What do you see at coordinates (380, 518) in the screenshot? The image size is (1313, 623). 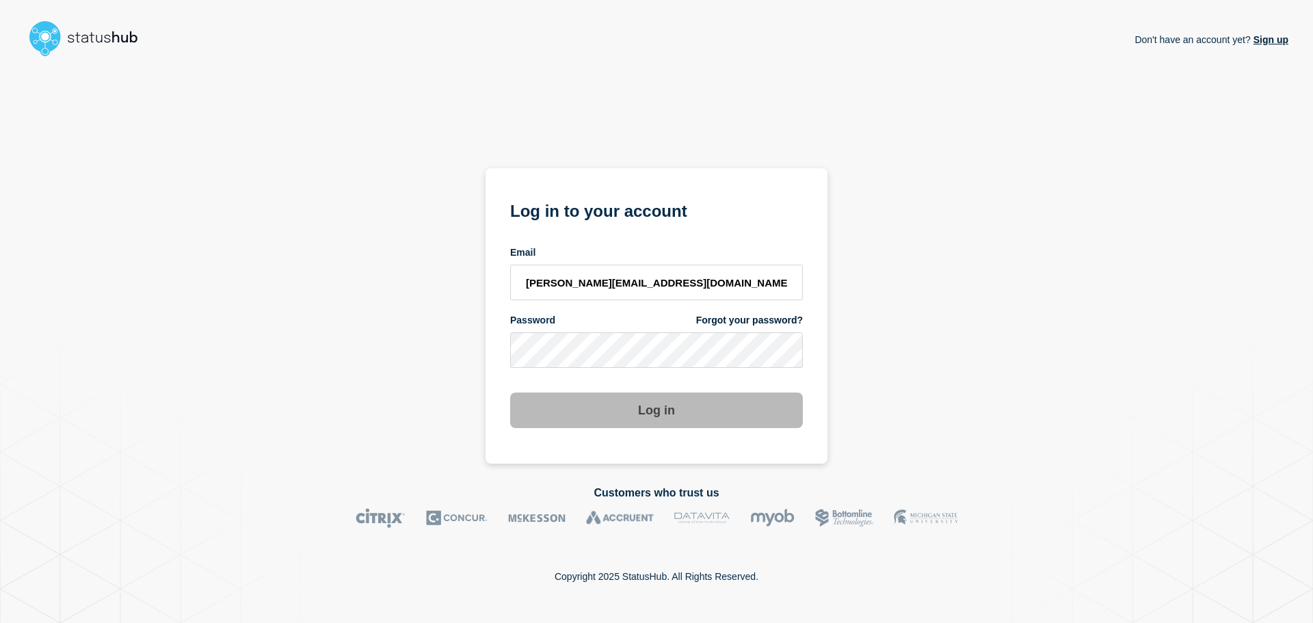 I see `img: Citrix logo` at bounding box center [380, 518].